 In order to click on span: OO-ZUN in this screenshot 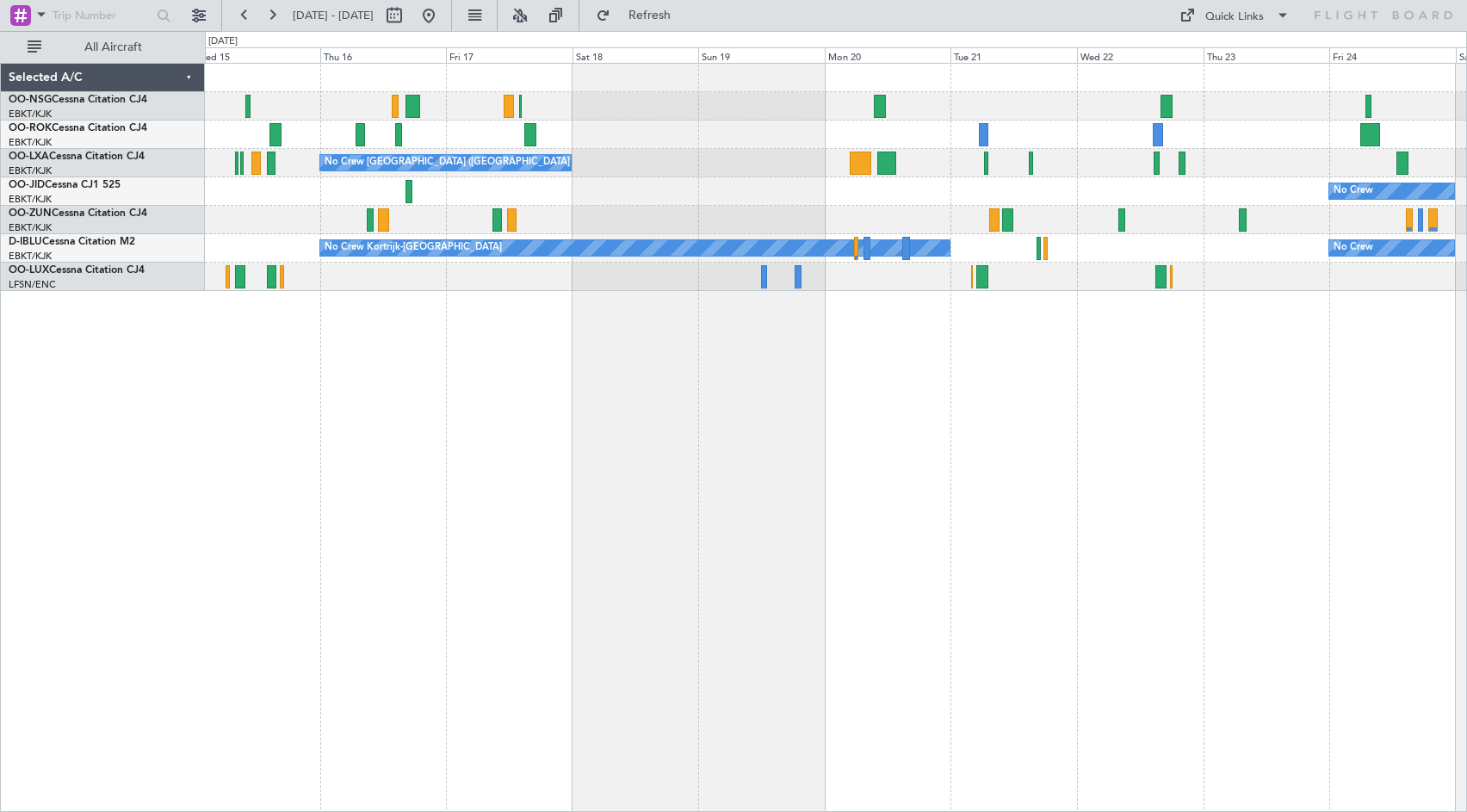, I will do `click(30, 214)`.